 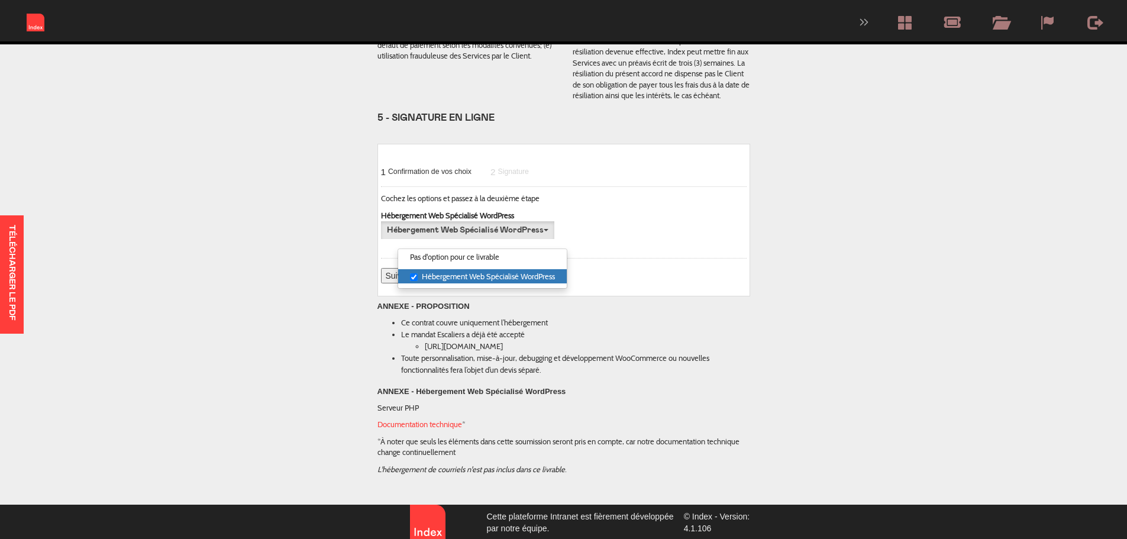 I want to click on span: 2, so click(x=493, y=172).